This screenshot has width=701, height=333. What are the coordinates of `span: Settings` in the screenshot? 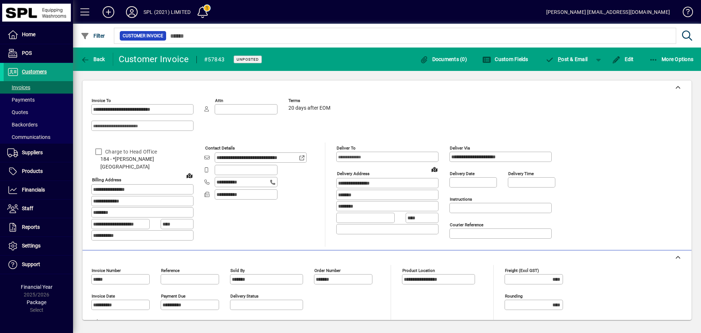 It's located at (31, 245).